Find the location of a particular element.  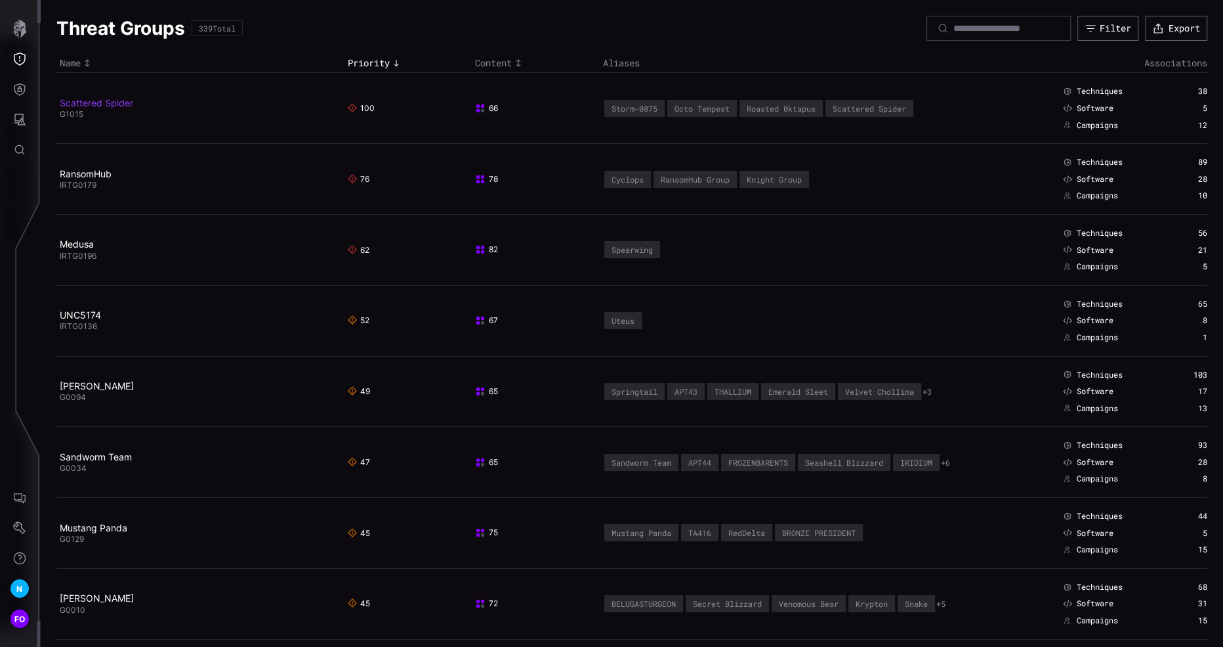

div: APT44 is located at coordinates (700, 462).